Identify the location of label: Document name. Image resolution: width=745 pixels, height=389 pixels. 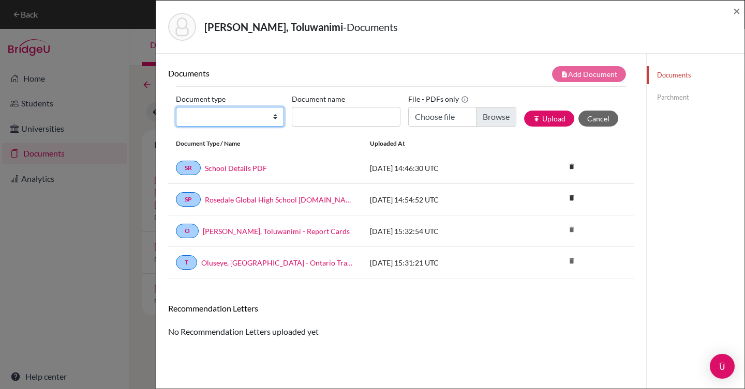
(318, 99).